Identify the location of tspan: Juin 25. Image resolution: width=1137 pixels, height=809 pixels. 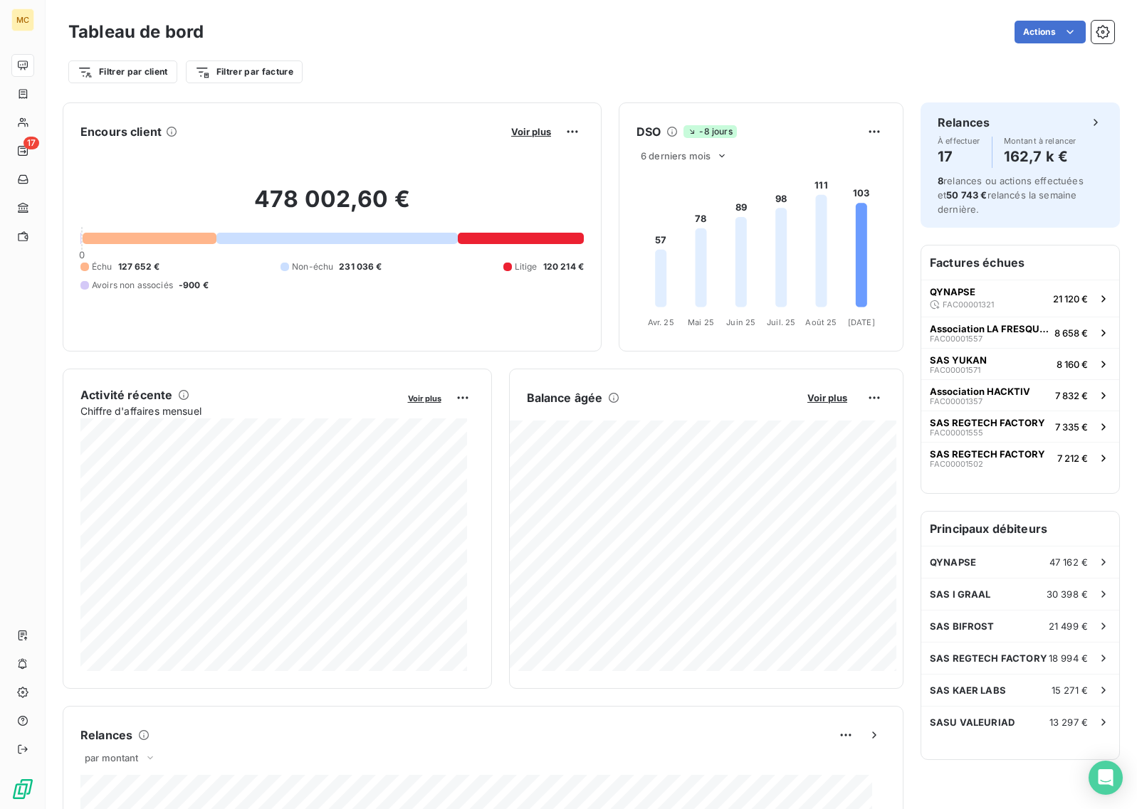
(740, 322).